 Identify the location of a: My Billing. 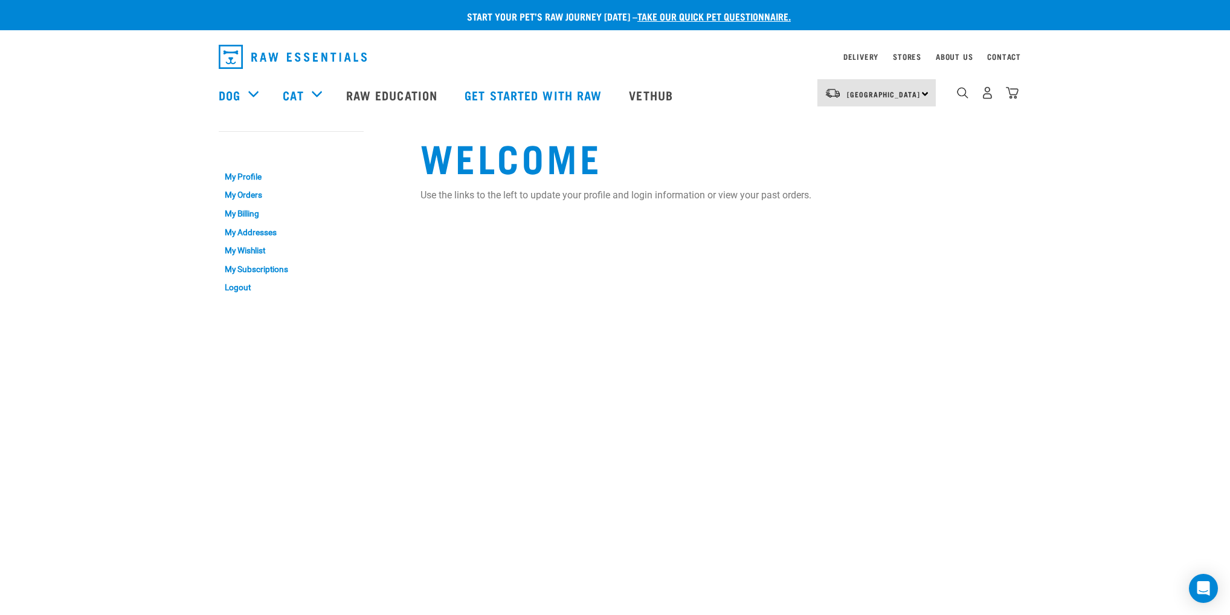
(291, 213).